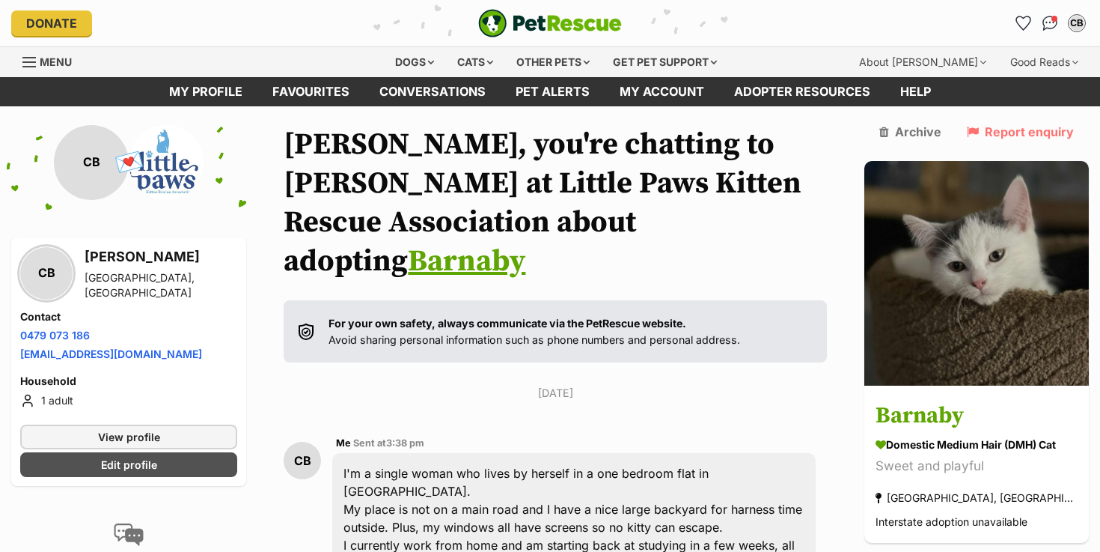 This screenshot has width=1100, height=552. What do you see at coordinates (129, 317) in the screenshot?
I see `h4: Contact` at bounding box center [129, 317].